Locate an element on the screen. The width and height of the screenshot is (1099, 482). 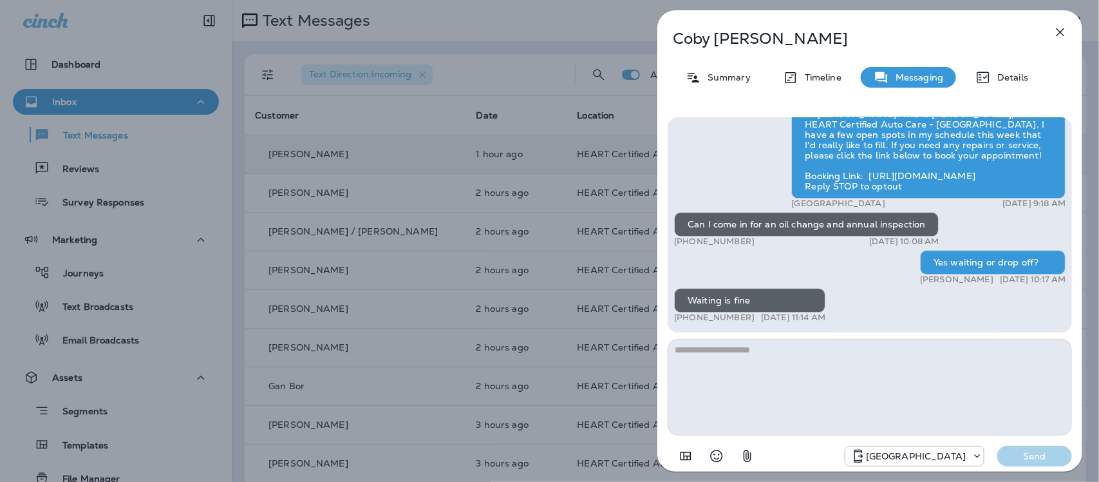
div: Waiting is fine is located at coordinates (749, 300).